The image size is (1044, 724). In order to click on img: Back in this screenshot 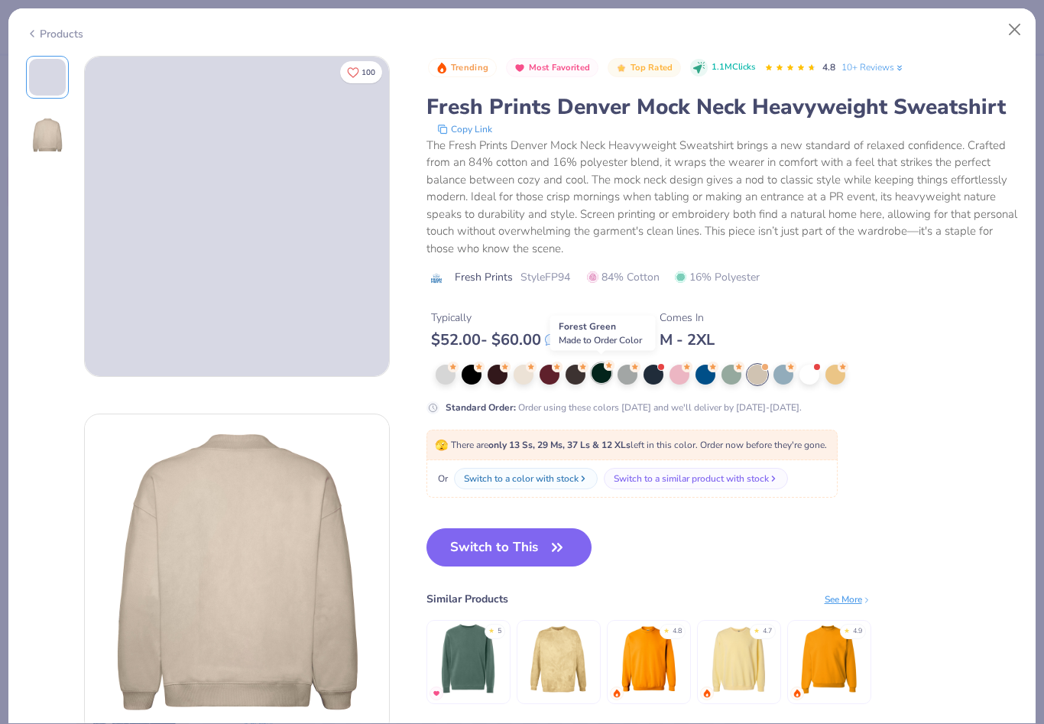, I will do `click(47, 135)`.